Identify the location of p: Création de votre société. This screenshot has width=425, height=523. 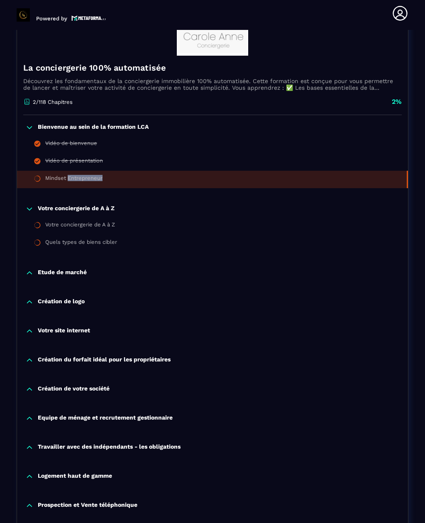
(73, 389).